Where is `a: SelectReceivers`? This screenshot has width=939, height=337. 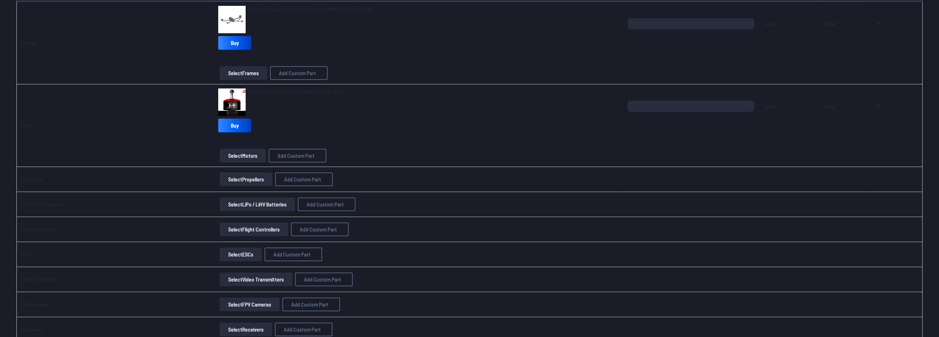
a: SelectReceivers is located at coordinates (246, 330).